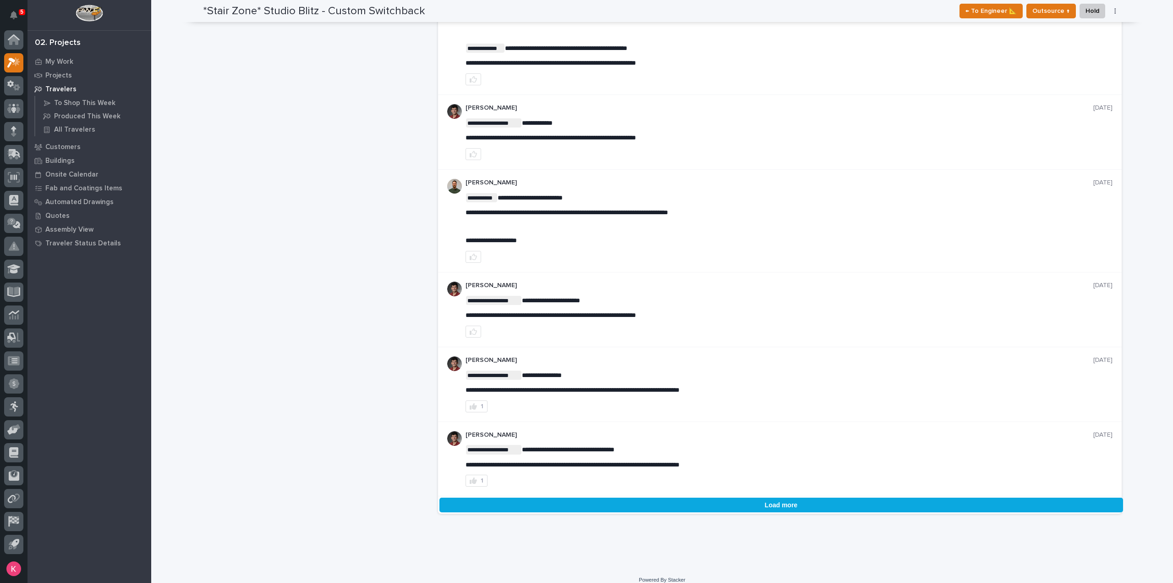 The height and width of the screenshot is (583, 1173). I want to click on p: Produced This Week, so click(87, 116).